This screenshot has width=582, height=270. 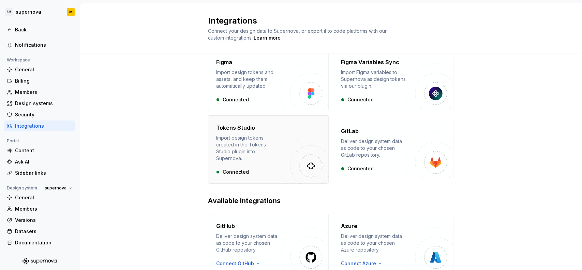 What do you see at coordinates (225, 226) in the screenshot?
I see `h4: GitHub` at bounding box center [225, 226].